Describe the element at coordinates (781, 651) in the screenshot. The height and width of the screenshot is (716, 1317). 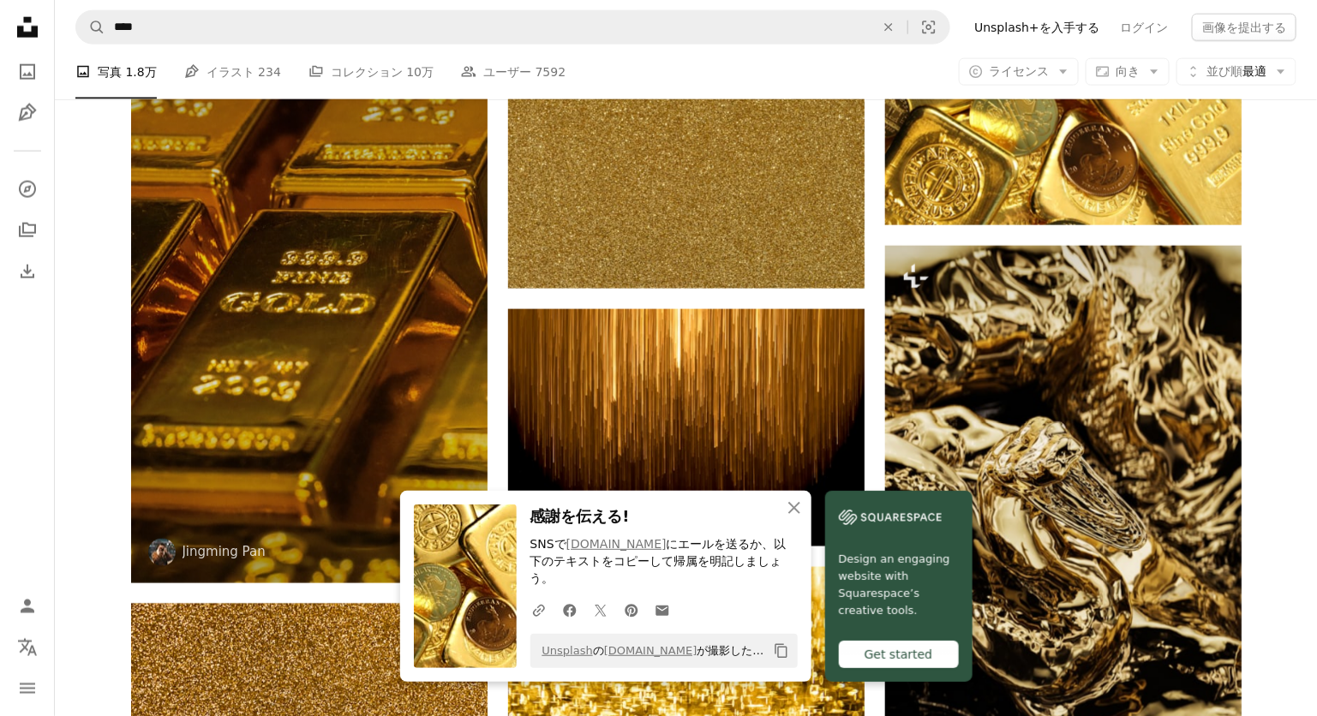
I see `button: クリップボードにコピーする` at that location.